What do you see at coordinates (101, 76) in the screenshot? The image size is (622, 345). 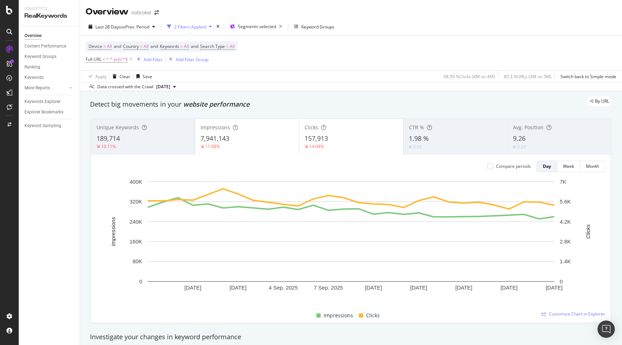 I see `div: Apply` at bounding box center [101, 76].